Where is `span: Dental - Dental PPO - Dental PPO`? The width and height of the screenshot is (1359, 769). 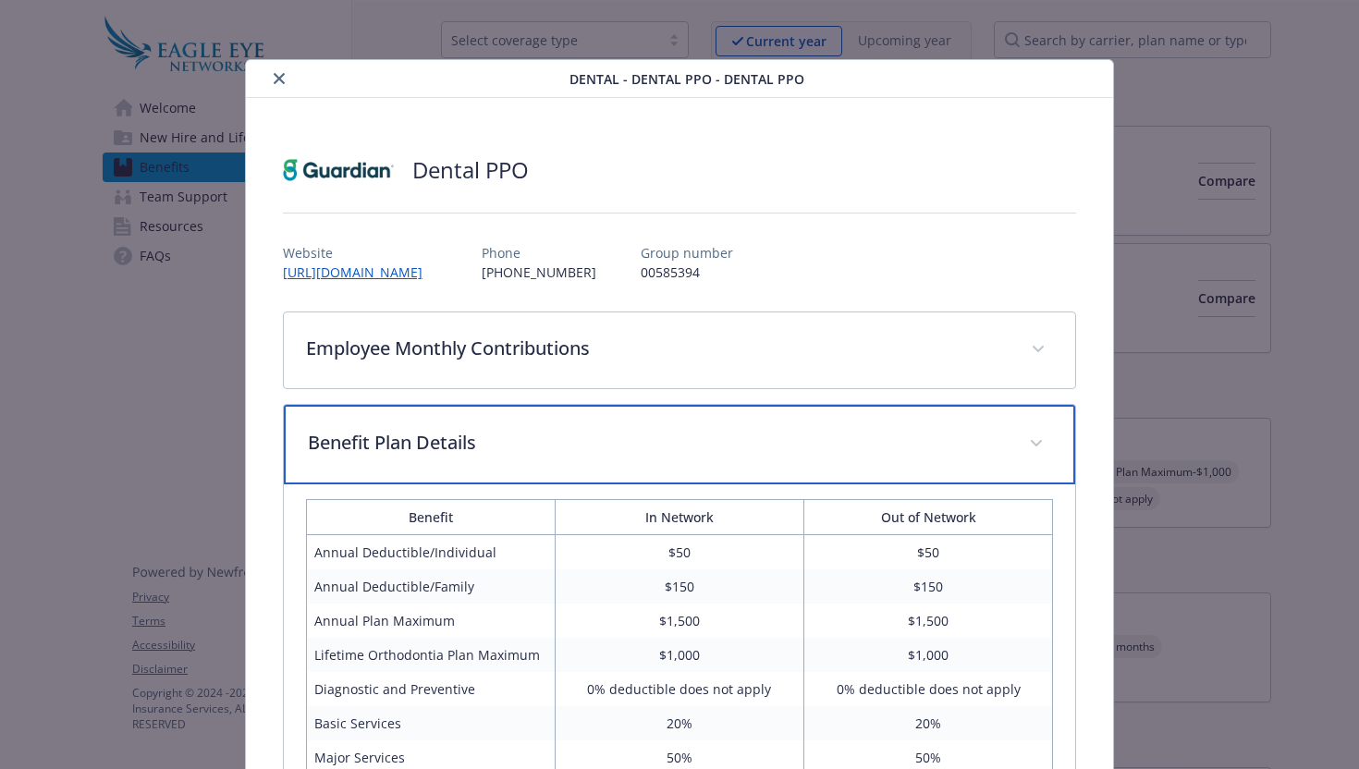
span: Dental - Dental PPO - Dental PPO is located at coordinates (687, 79).